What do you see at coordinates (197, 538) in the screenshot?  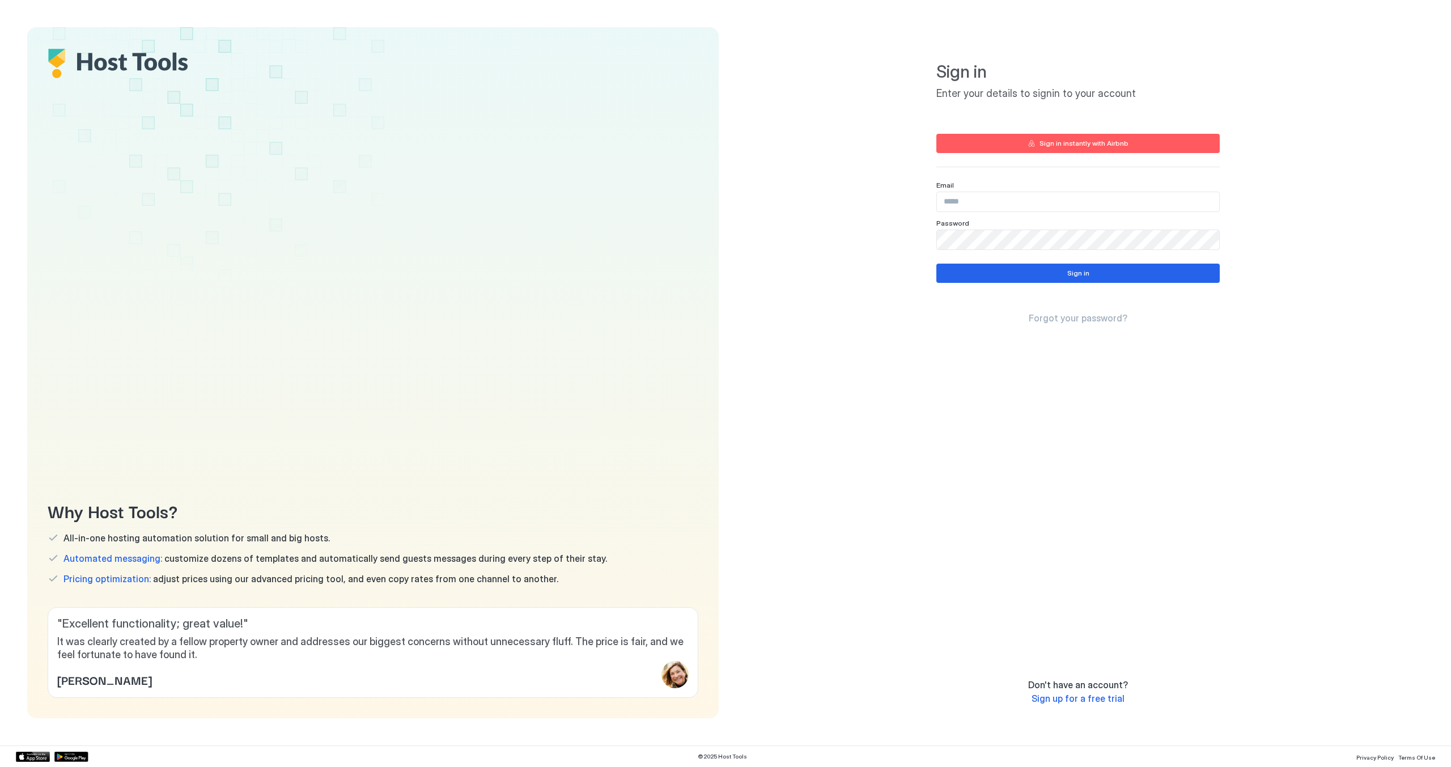 I see `span: All-in-one hosting automation solution for small and big hosts.` at bounding box center [197, 538].